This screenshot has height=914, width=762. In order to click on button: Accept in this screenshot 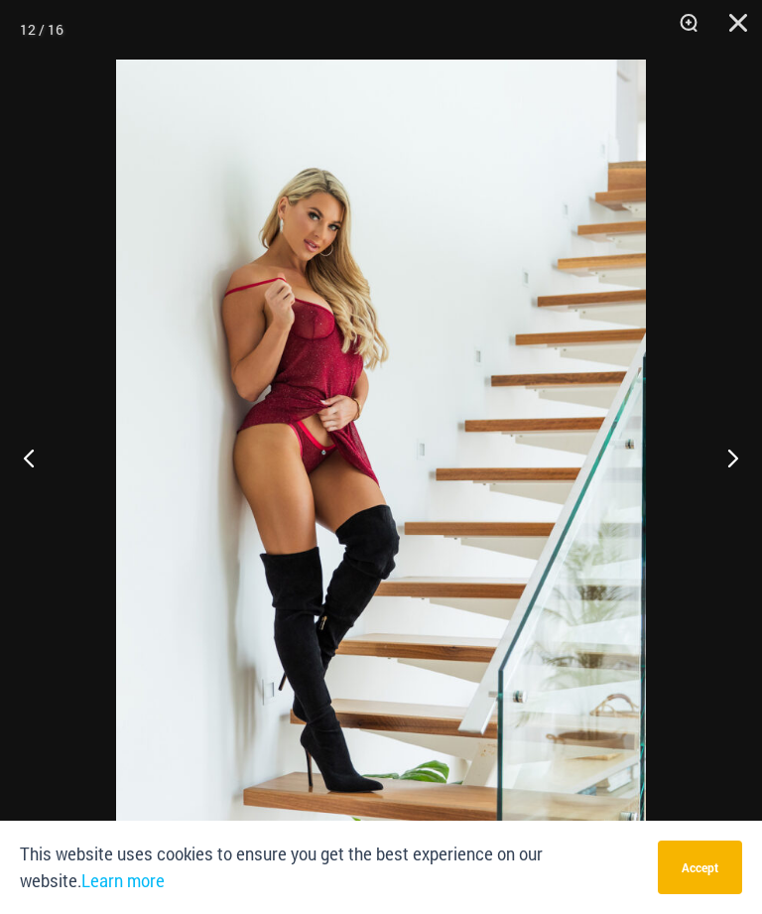, I will do `click(700, 867)`.